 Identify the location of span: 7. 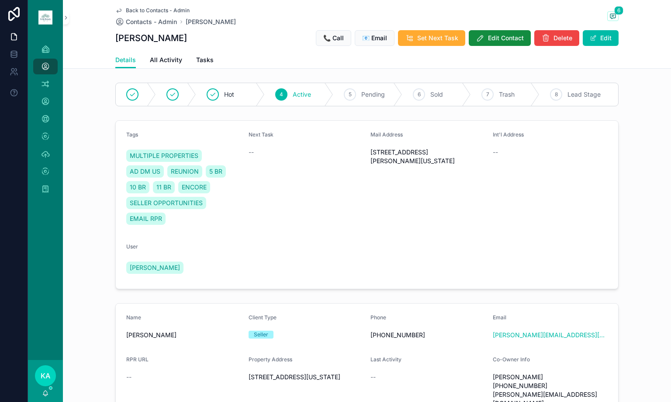
(488, 94).